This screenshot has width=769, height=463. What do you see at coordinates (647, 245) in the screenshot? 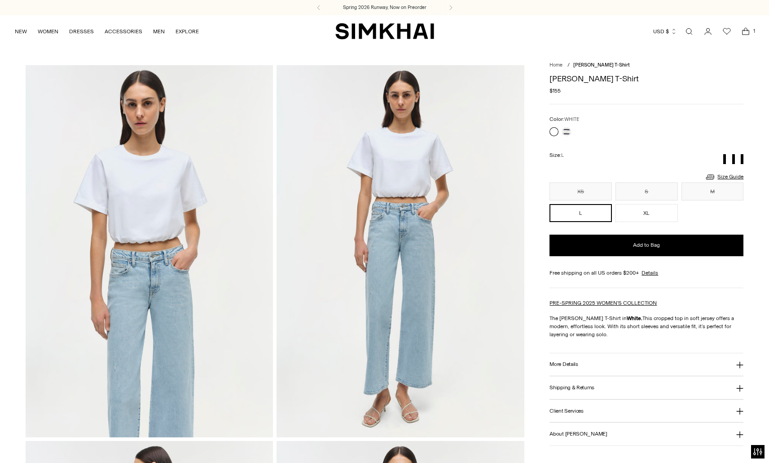
I see `button: Add to Bag` at bounding box center [647, 245].